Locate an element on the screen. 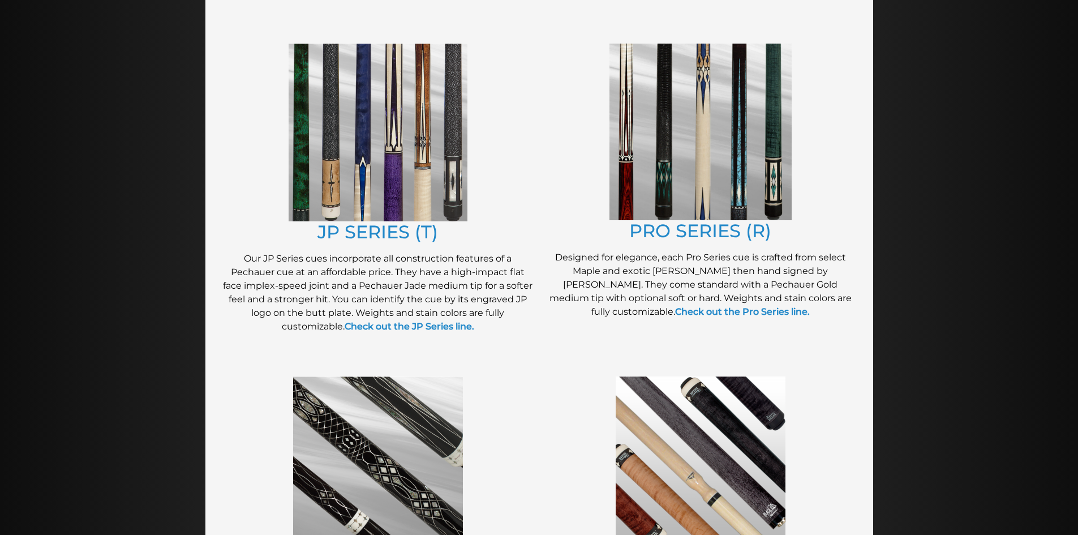 This screenshot has height=535, width=1078. a: Check out the JP Series line. is located at coordinates (409, 326).